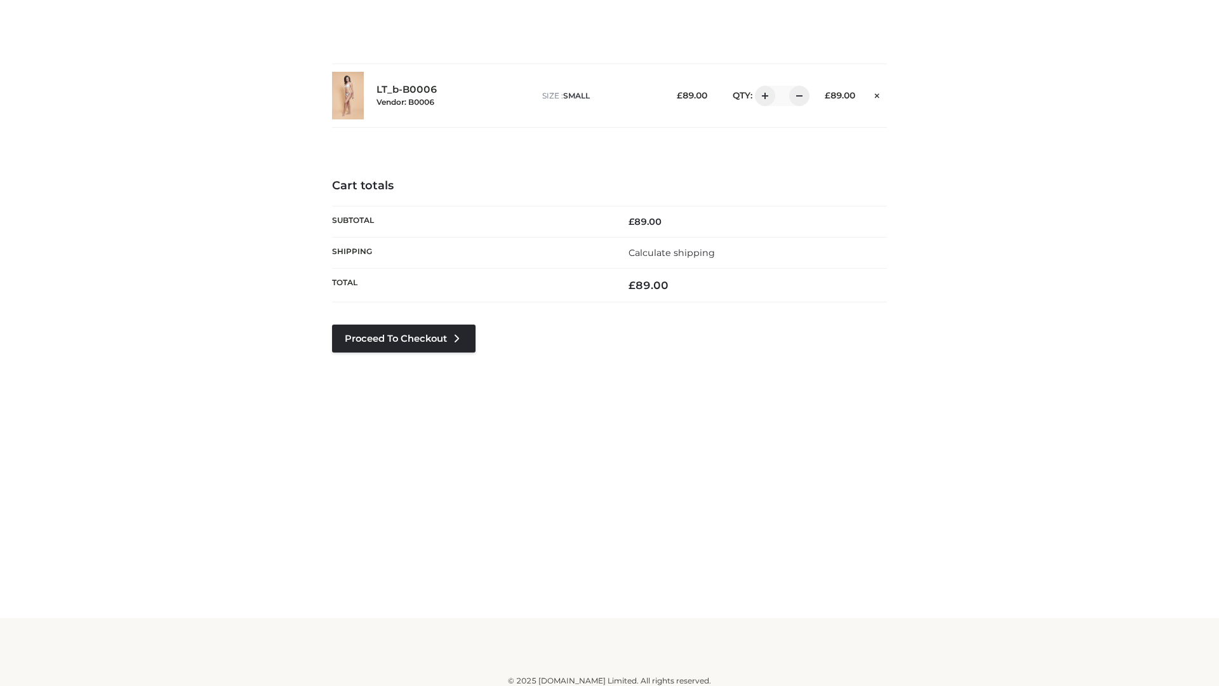 Image resolution: width=1219 pixels, height=686 pixels. I want to click on h4: Cart totals, so click(610, 186).